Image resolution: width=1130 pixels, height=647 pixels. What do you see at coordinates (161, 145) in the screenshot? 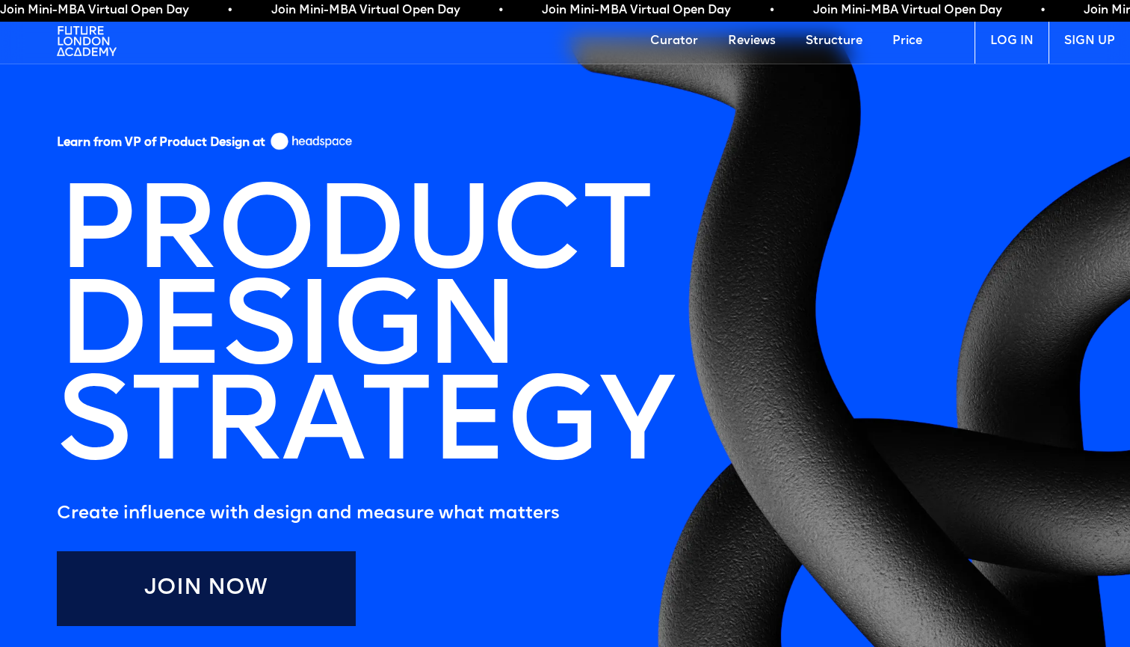
I see `h5: Learn from VP of Product Design at` at bounding box center [161, 145].